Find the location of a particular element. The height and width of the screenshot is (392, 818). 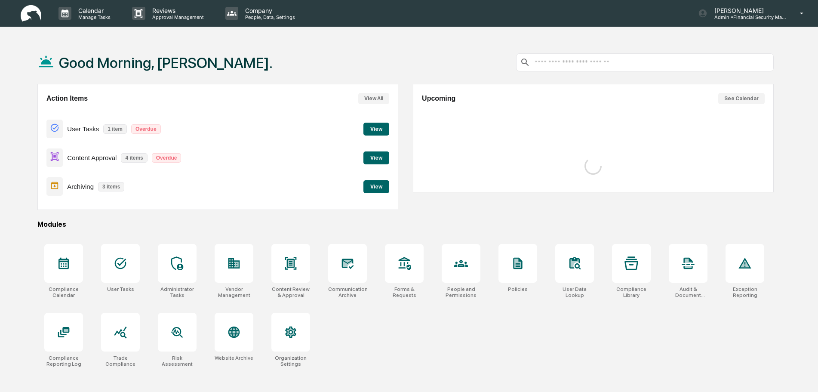

div: Vendor Management is located at coordinates (234, 292).